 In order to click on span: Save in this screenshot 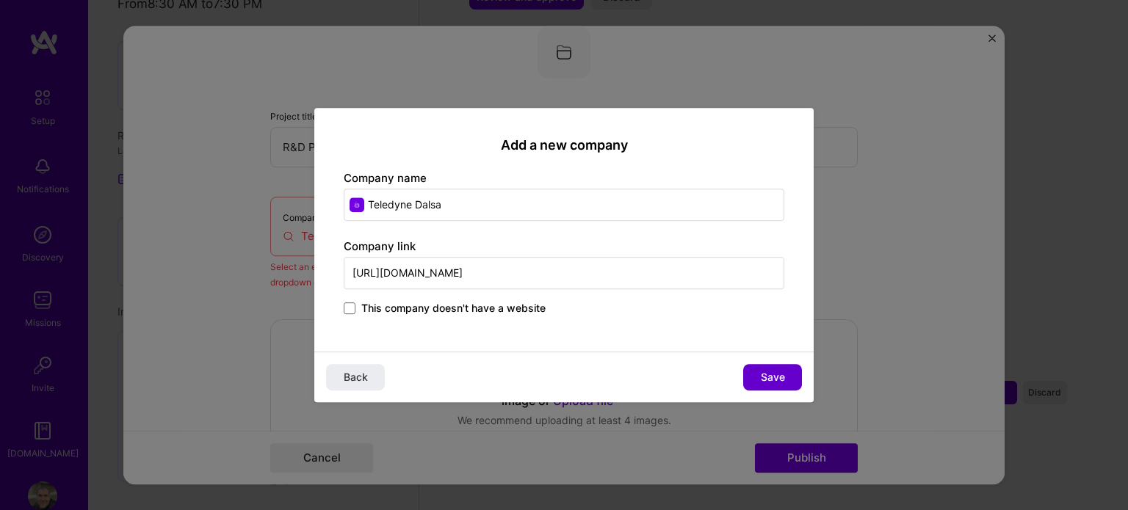, I will do `click(772, 377)`.